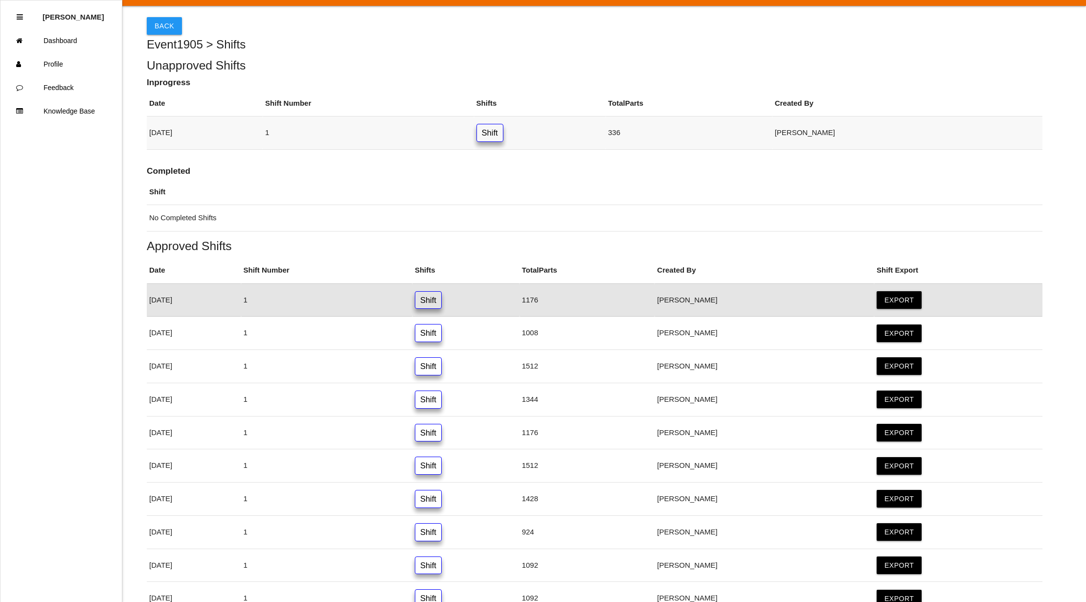 This screenshot has height=602, width=1086. Describe the element at coordinates (168, 82) in the screenshot. I see `b: Inprogress` at that location.